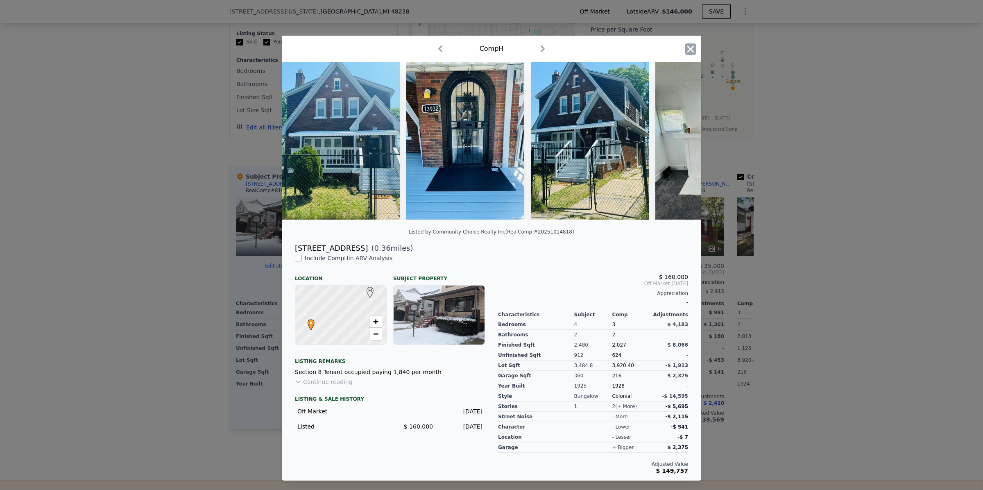  Describe the element at coordinates (536, 416) in the screenshot. I see `div: street noise` at that location.